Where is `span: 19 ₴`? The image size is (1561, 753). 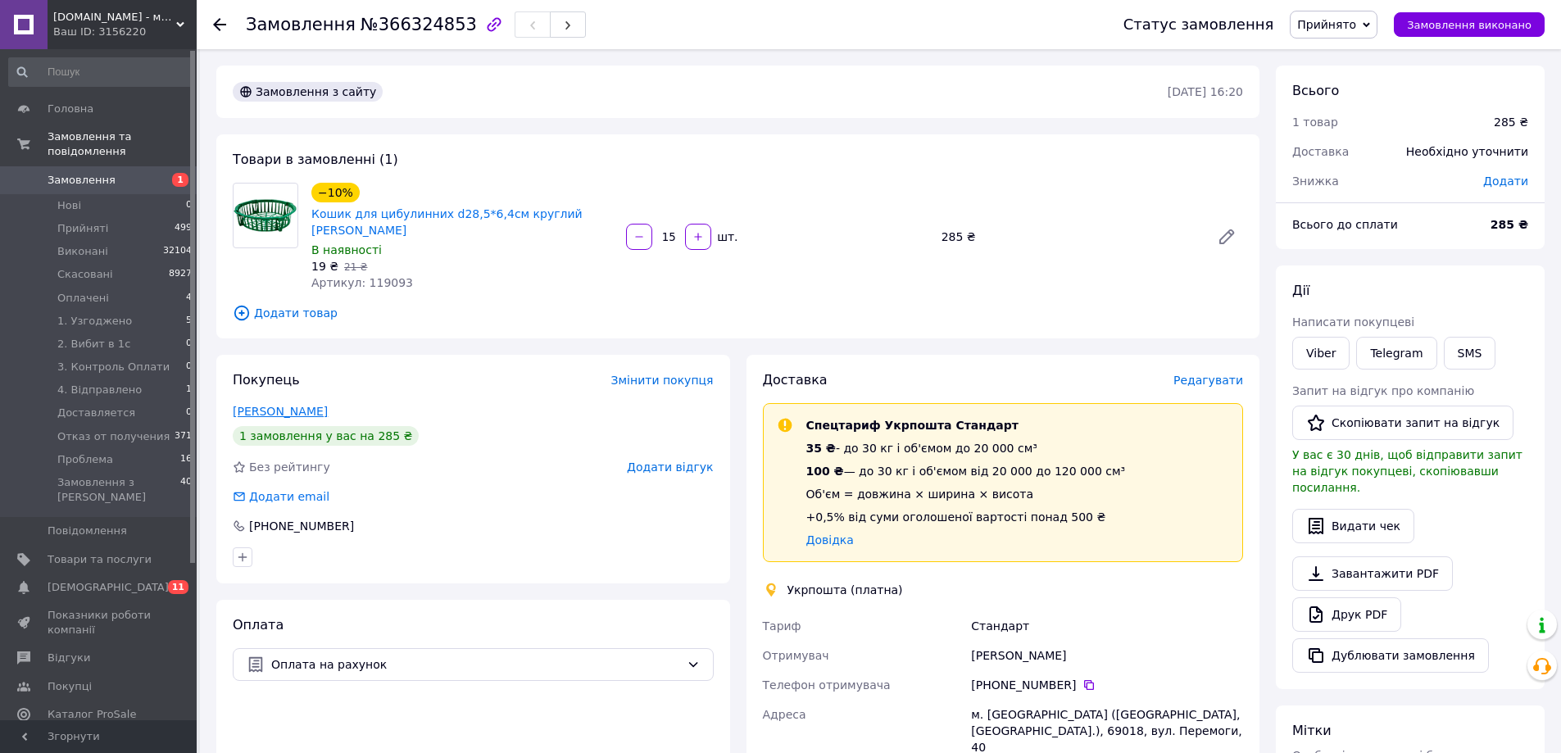
span: 19 ₴ is located at coordinates (324, 266).